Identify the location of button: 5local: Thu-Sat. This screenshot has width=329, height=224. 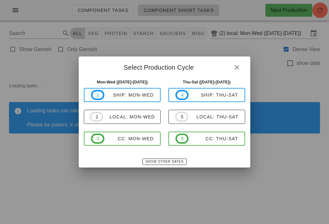
(207, 117).